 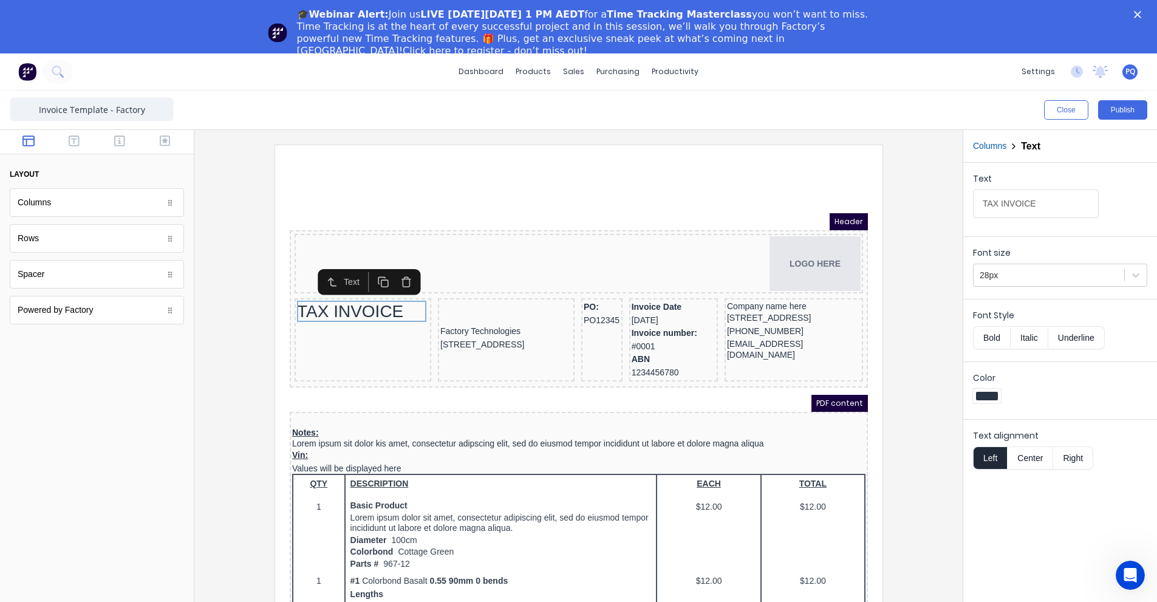 What do you see at coordinates (990, 146) in the screenshot?
I see `button: Columns` at bounding box center [990, 146].